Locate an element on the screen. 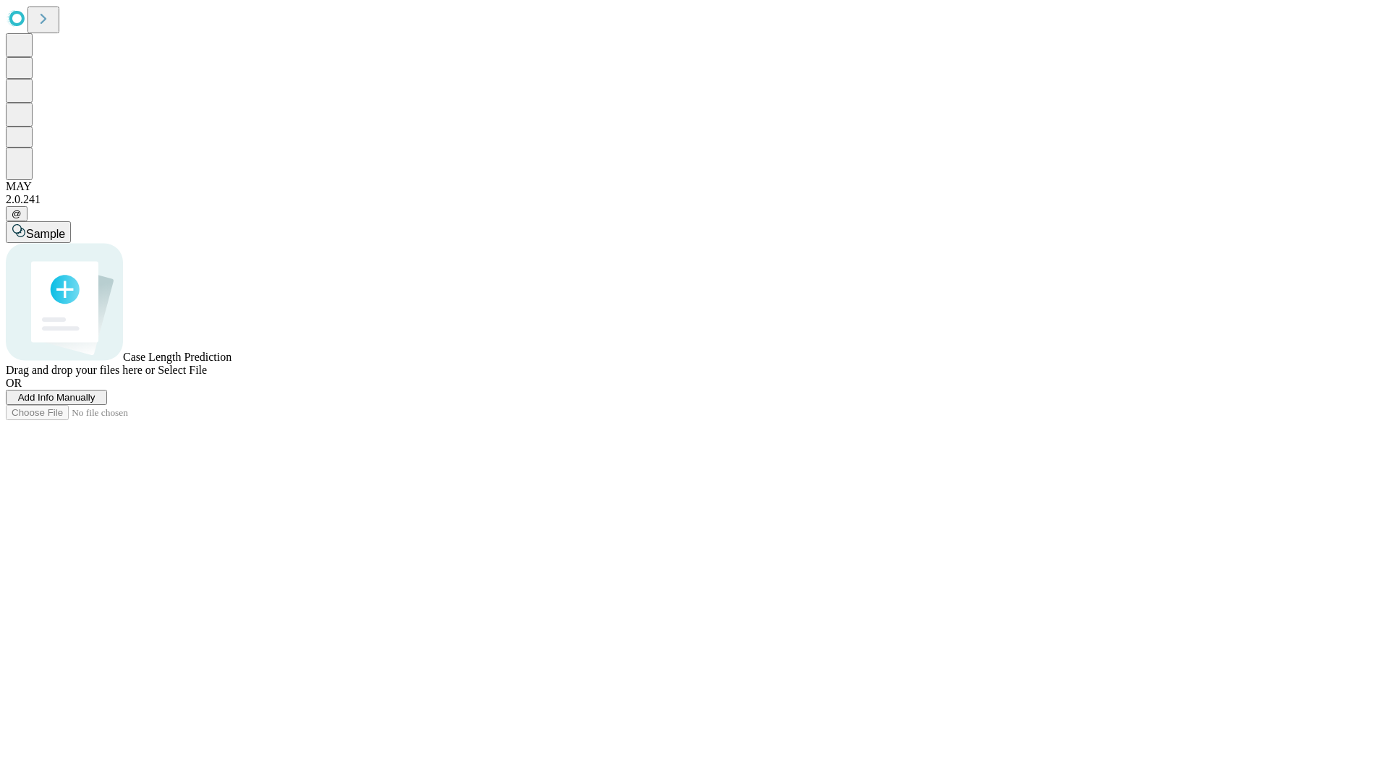 The width and height of the screenshot is (1389, 781). span: Select File is located at coordinates (182, 370).